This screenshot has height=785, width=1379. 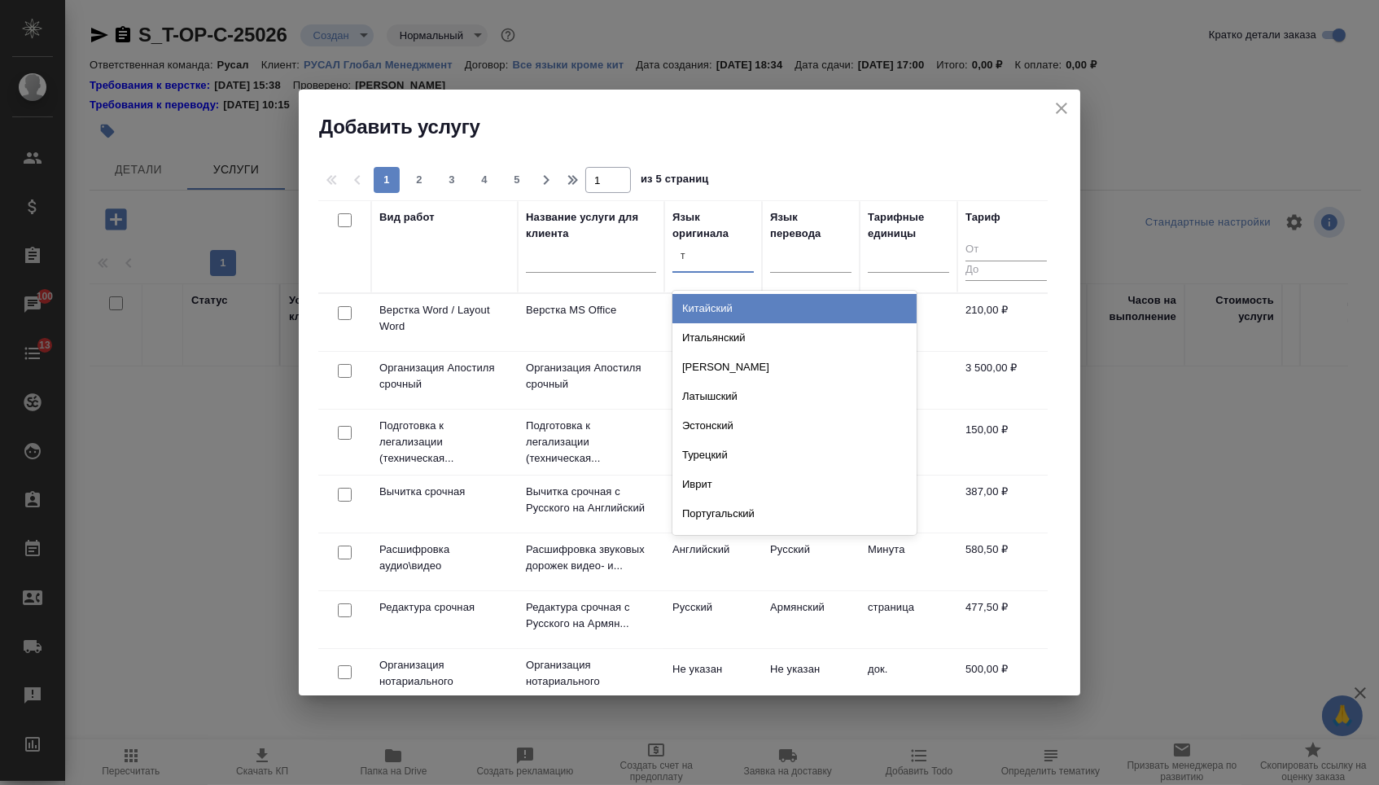 What do you see at coordinates (811, 619) in the screenshot?
I see `td: Армянский` at bounding box center [811, 619].